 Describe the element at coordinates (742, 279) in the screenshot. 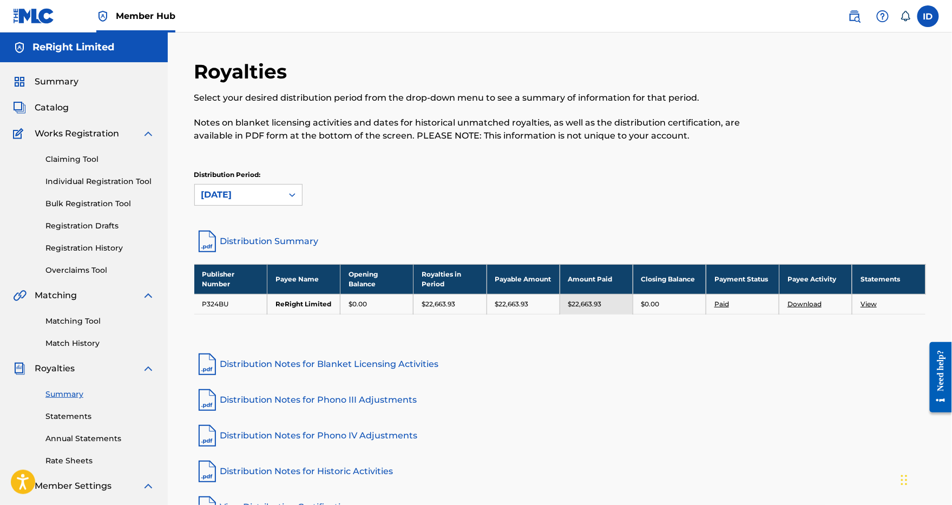

I see `th: Payment Status` at that location.